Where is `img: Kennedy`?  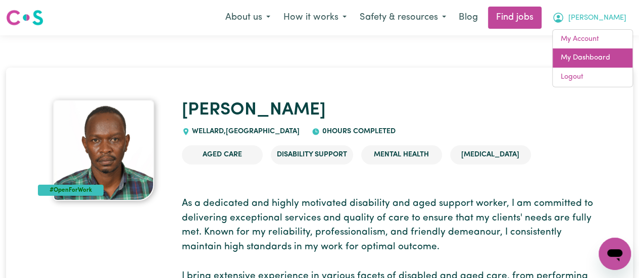 img: Kennedy is located at coordinates (104, 150).